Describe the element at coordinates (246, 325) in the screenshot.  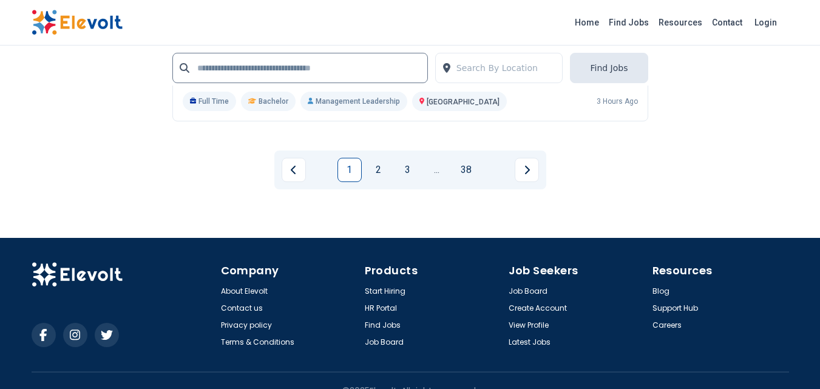
I see `a: Privacy policy` at that location.